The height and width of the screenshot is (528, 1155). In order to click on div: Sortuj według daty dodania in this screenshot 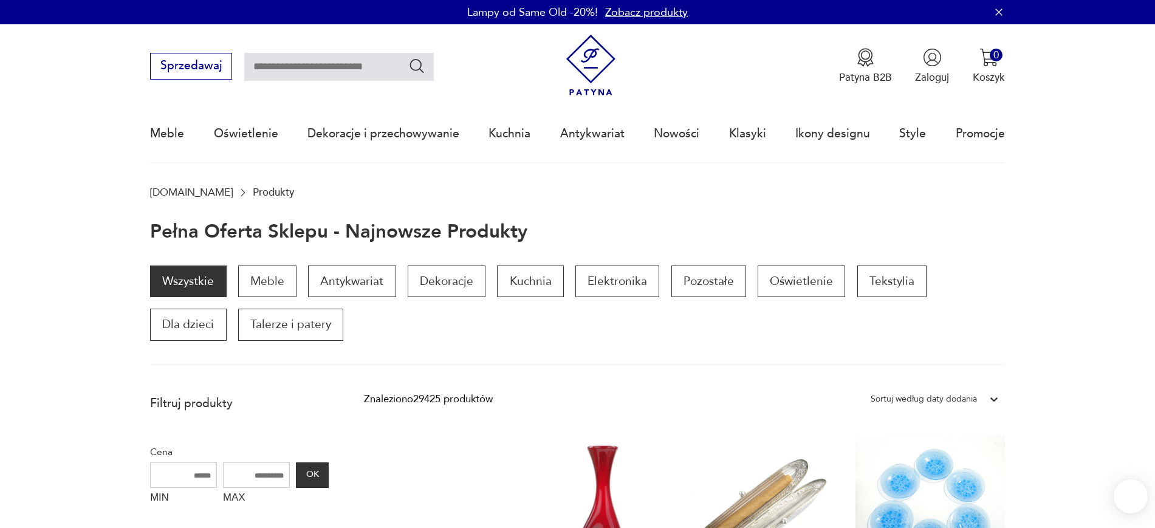, I will do `click(924, 399)`.